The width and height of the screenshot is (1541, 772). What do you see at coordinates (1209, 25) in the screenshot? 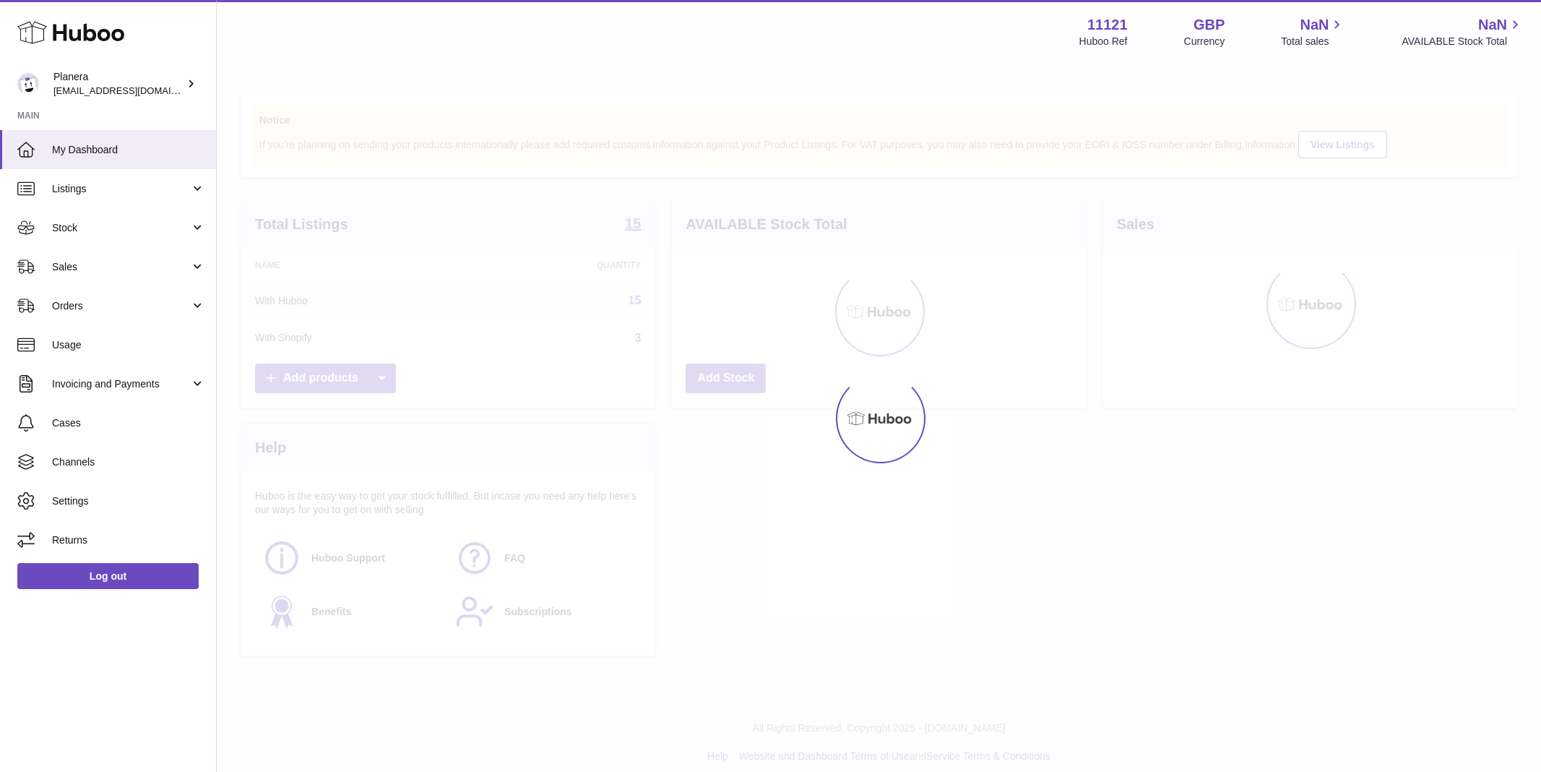
I see `strong: GBP` at bounding box center [1209, 25].